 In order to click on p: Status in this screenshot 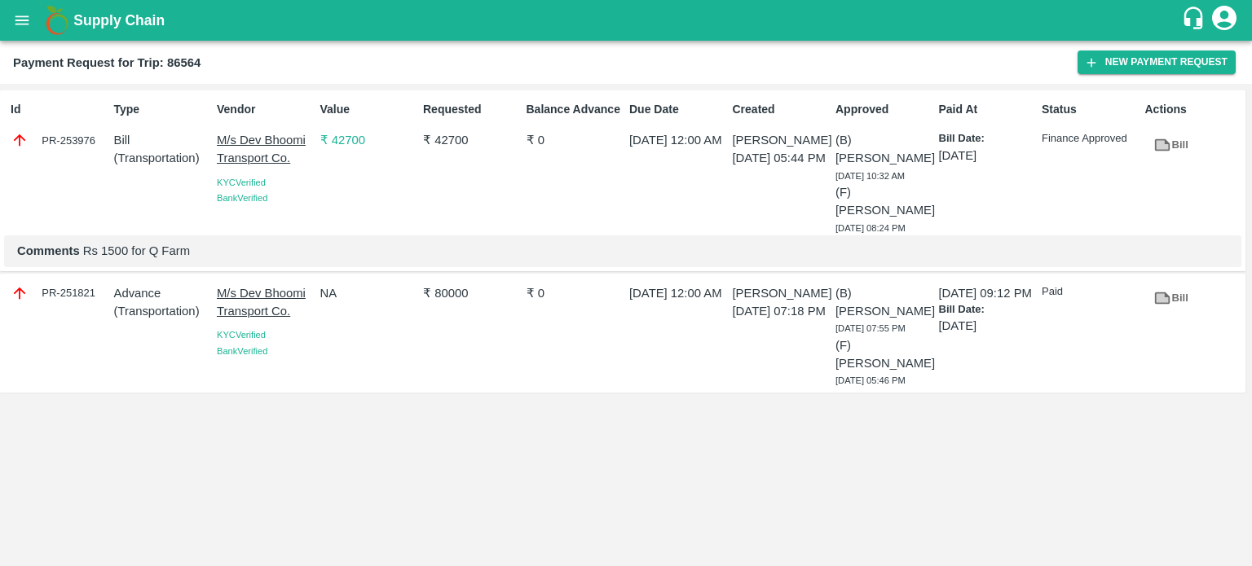, I will do `click(1089, 109)`.